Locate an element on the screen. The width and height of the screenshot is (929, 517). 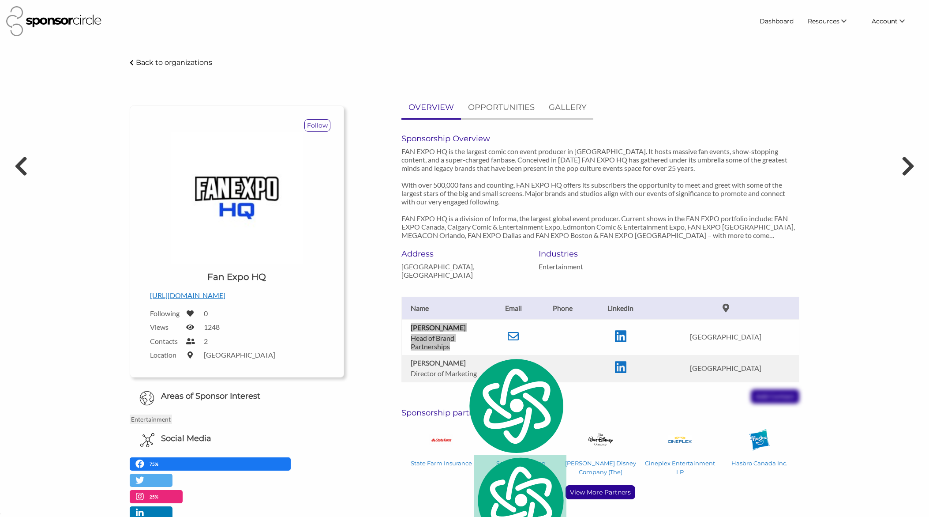
p: Cineplex Entertainment LP is located at coordinates (680, 467).